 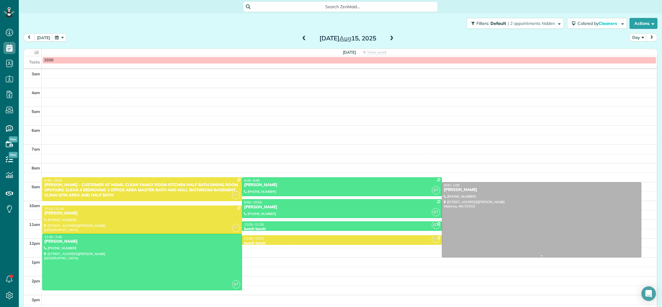 I want to click on span: Default, so click(x=498, y=23).